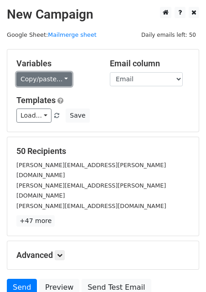 This screenshot has width=206, height=292. I want to click on button: Save, so click(77, 115).